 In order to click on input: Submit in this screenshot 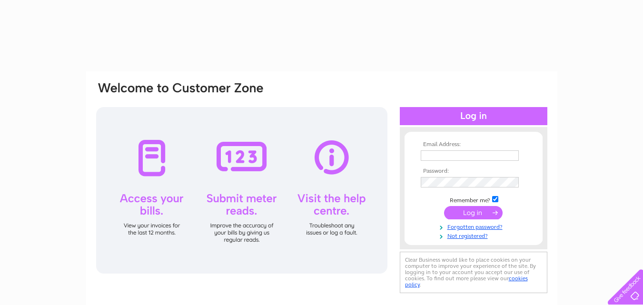, I will do `click(473, 213)`.